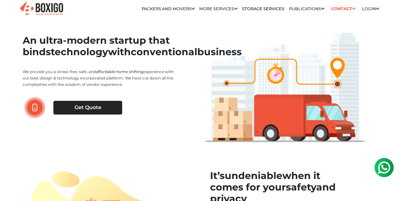 This screenshot has width=400, height=201. I want to click on span: undeniable, so click(254, 176).